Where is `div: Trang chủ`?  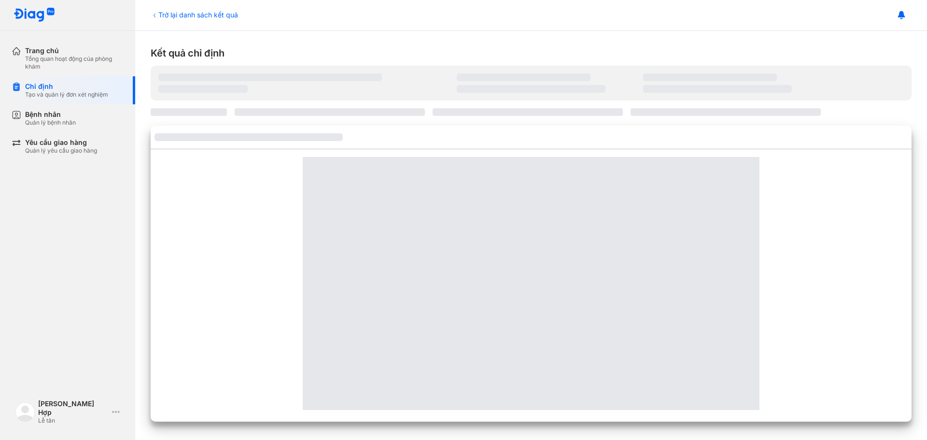 div: Trang chủ is located at coordinates (74, 51).